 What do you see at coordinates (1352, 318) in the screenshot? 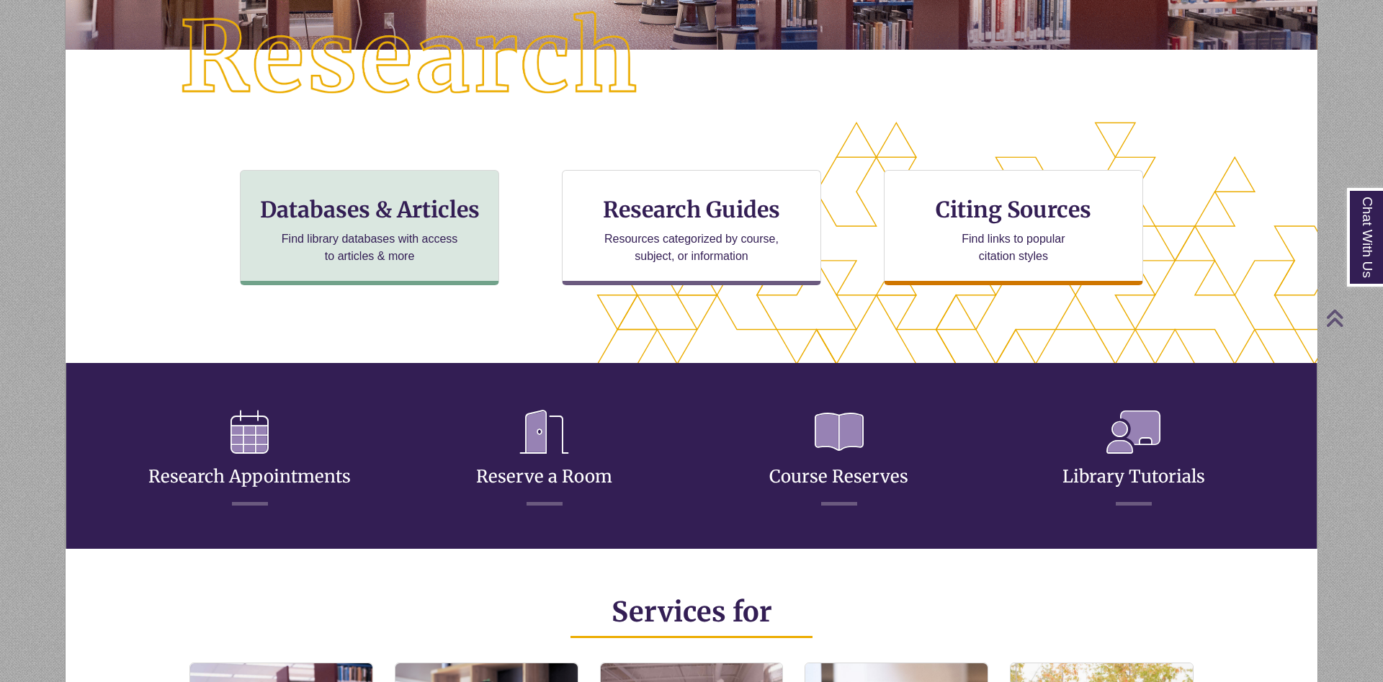
I see `a: Back to Top` at bounding box center [1352, 318].